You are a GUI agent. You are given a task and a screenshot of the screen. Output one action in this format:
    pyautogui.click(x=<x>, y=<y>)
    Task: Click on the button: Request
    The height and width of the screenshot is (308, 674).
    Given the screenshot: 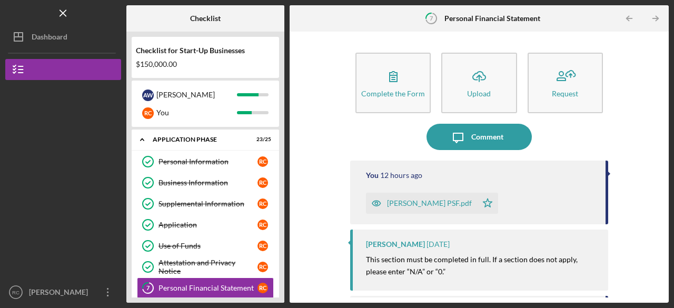 What is the action you would take?
    pyautogui.click(x=565, y=83)
    